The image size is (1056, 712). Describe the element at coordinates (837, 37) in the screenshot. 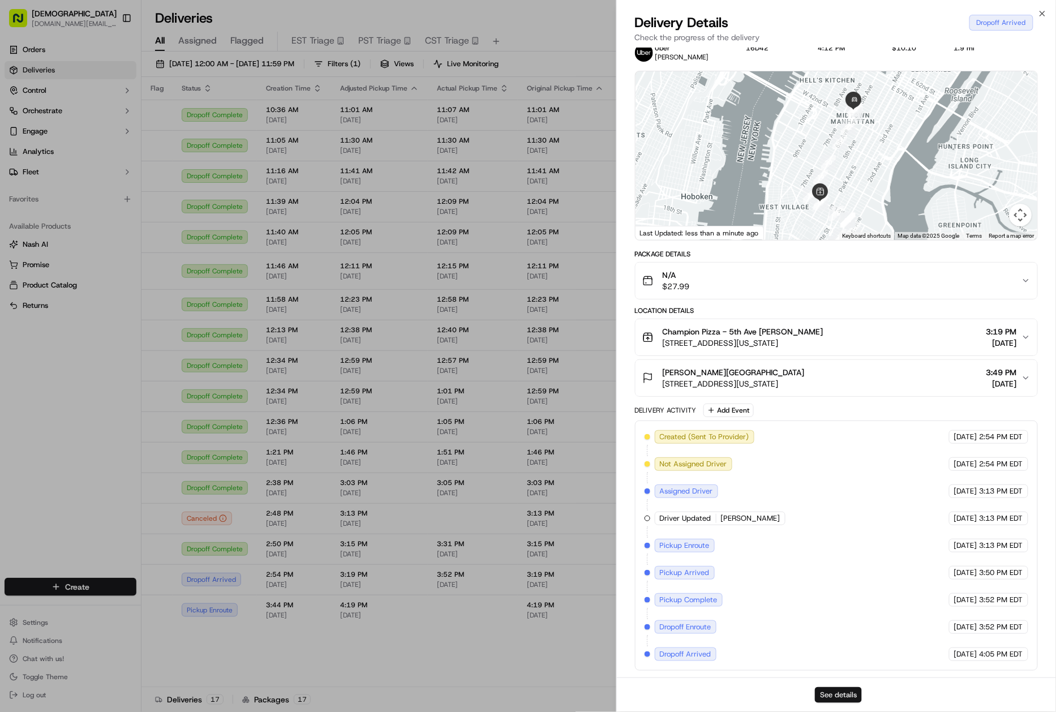

I see `p: Check the progress of the delivery` at that location.